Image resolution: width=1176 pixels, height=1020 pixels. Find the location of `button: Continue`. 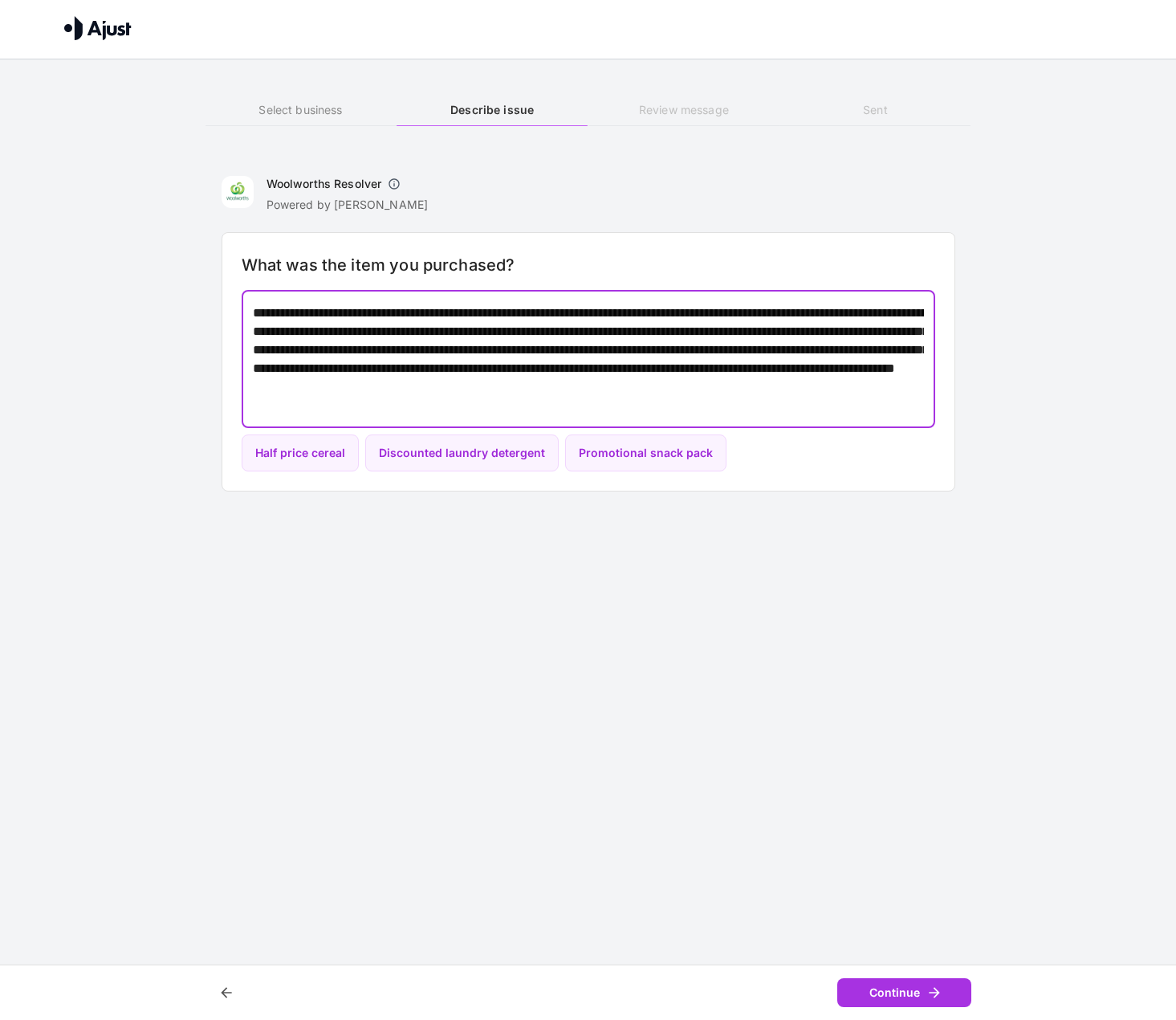

button: Continue is located at coordinates (904, 993).